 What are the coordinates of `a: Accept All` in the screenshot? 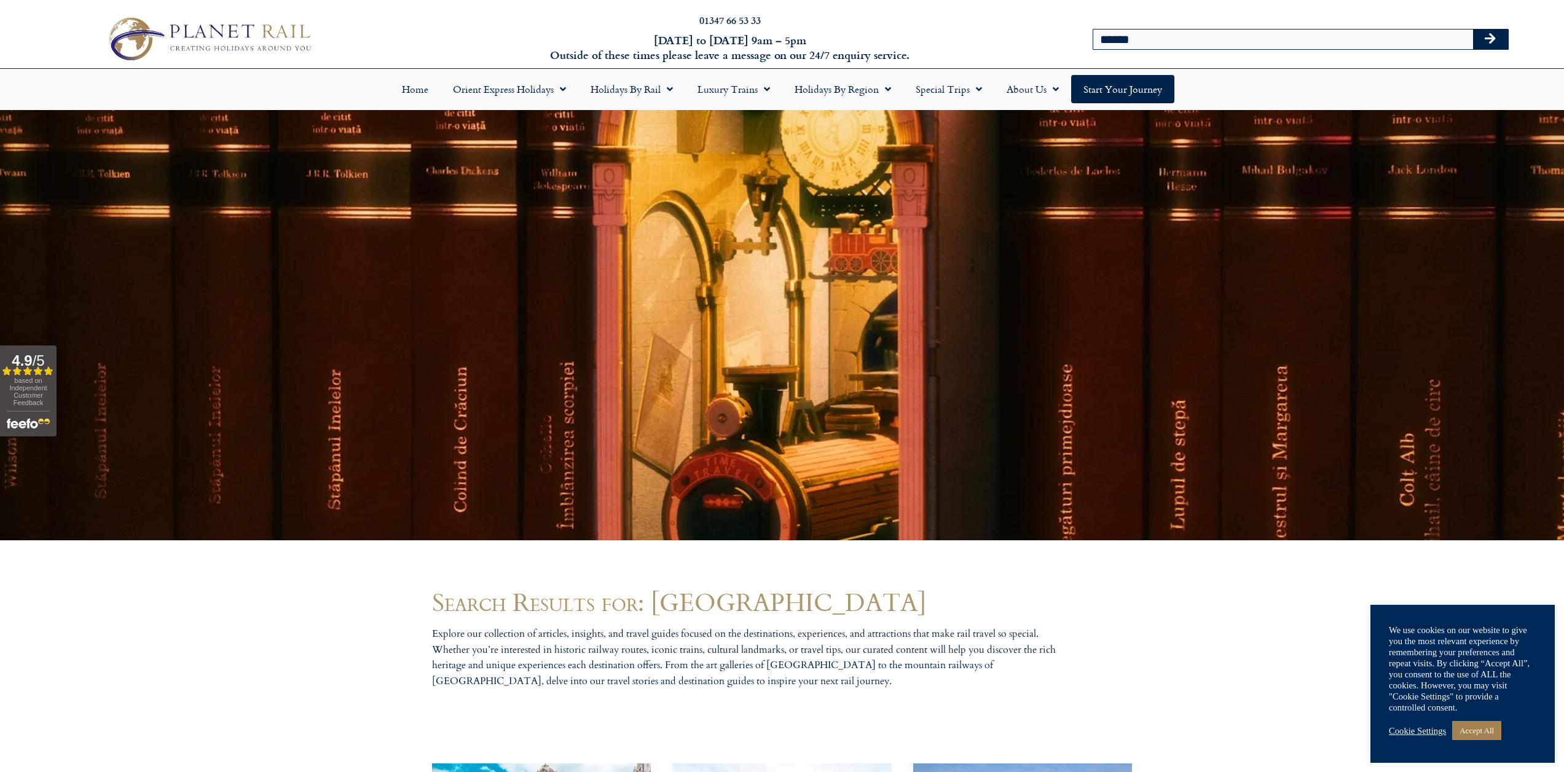 It's located at (1477, 730).